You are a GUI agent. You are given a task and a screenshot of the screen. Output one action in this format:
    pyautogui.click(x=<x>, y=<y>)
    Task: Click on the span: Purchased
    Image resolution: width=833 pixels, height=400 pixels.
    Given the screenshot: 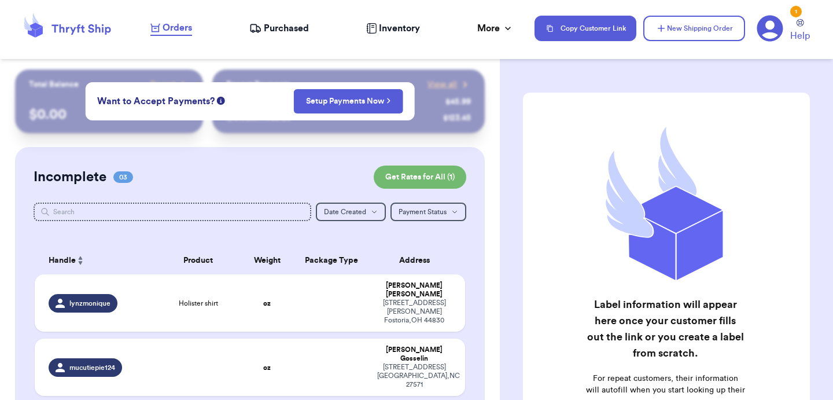 What is the action you would take?
    pyautogui.click(x=286, y=28)
    